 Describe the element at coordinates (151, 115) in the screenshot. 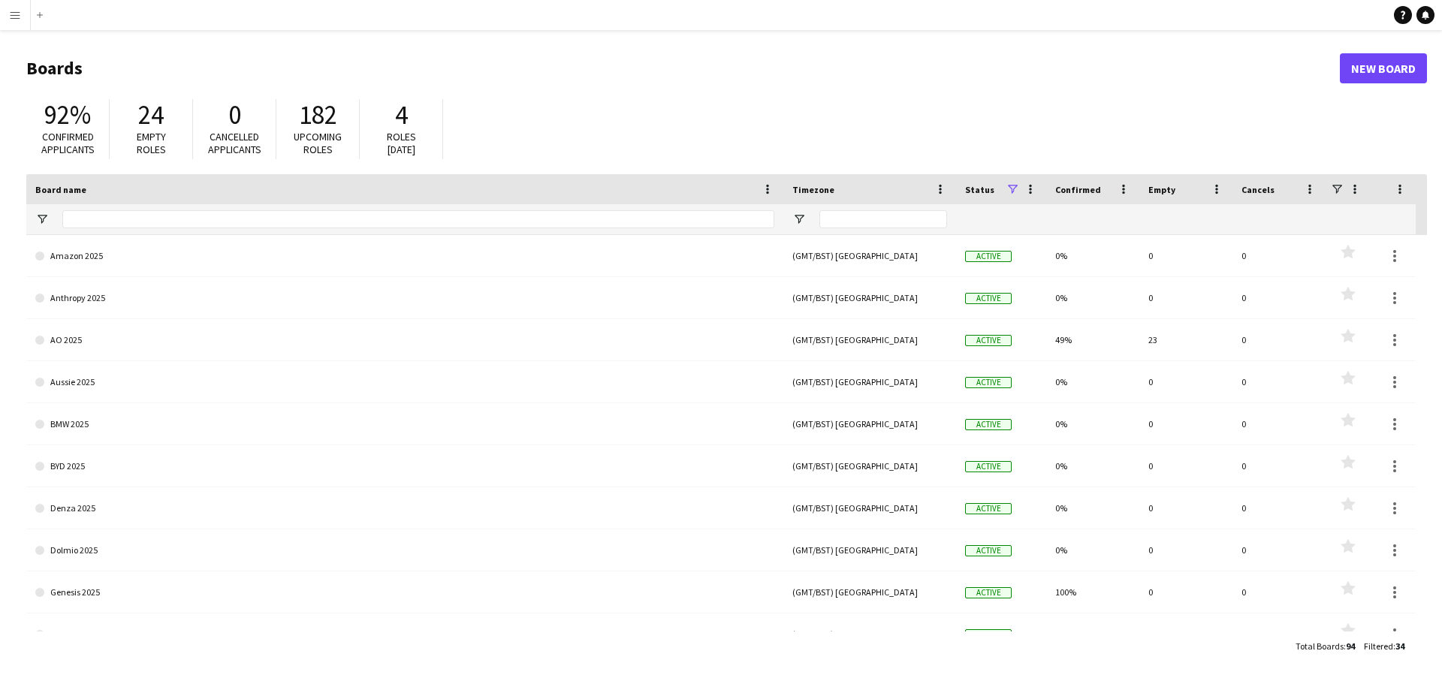

I see `span: 24` at that location.